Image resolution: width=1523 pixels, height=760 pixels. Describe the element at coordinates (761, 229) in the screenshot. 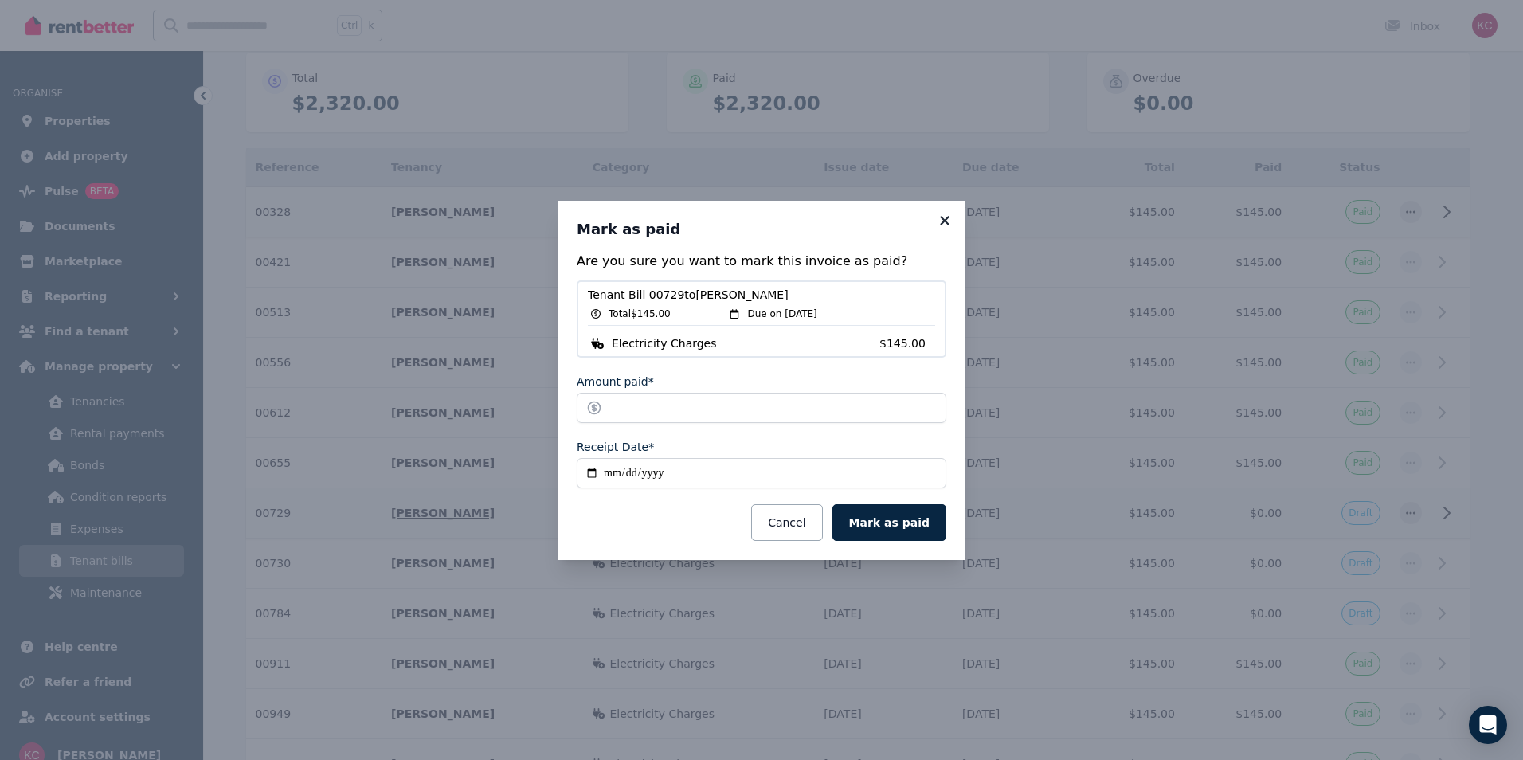

I see `h3: Mark as paid` at that location.